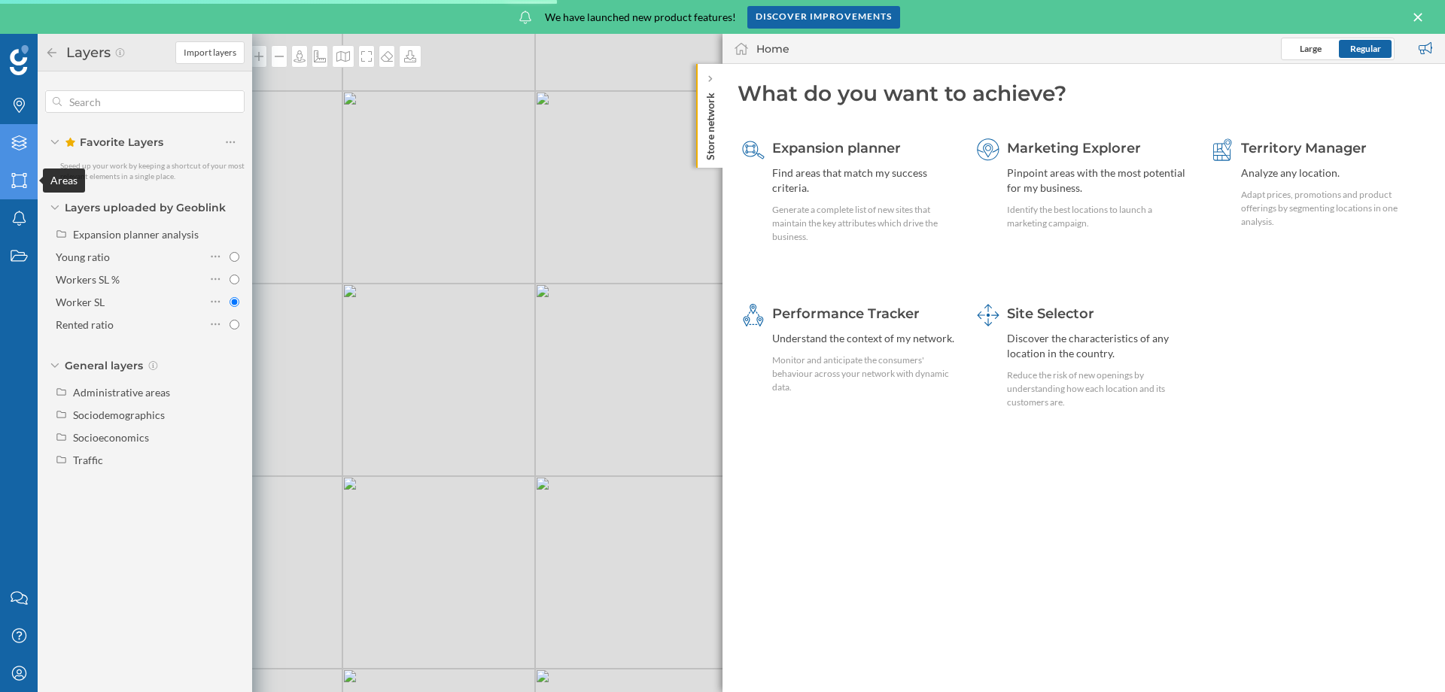 This screenshot has height=692, width=1445. What do you see at coordinates (1050, 314) in the screenshot?
I see `span: Site Selector` at bounding box center [1050, 314].